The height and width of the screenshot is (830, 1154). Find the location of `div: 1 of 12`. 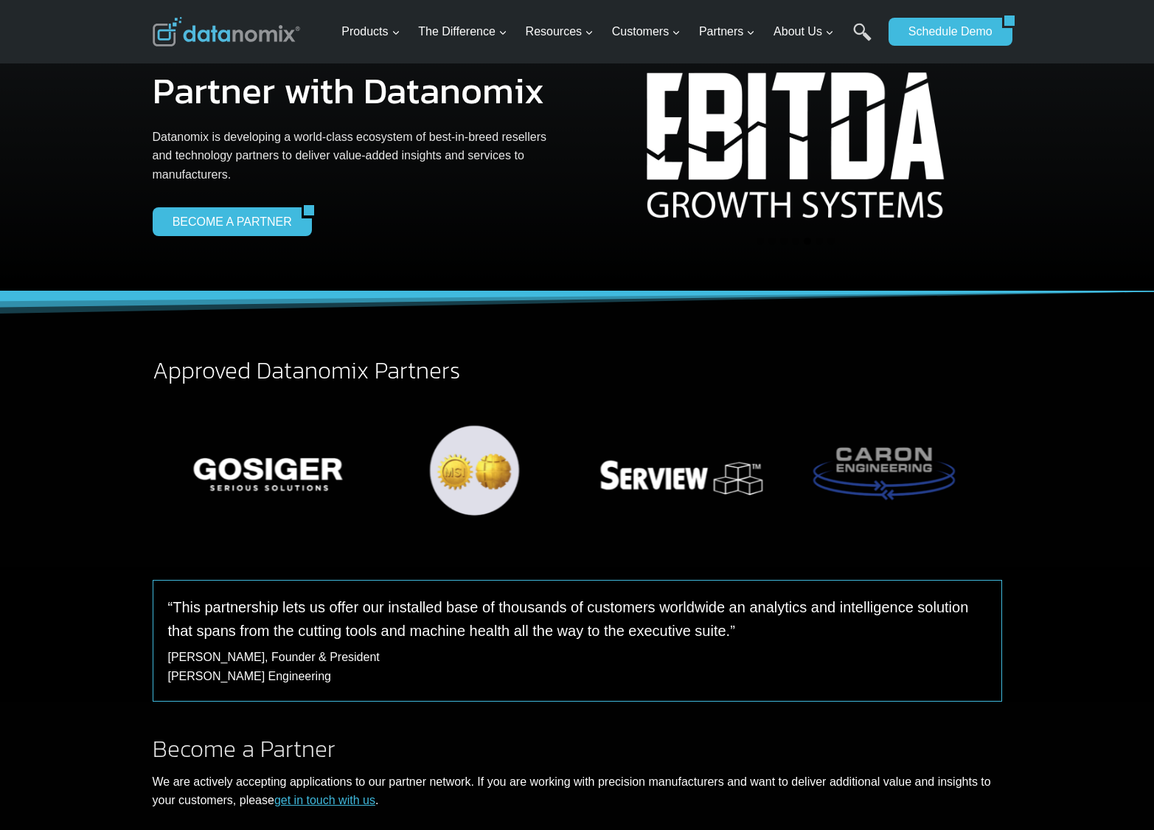

div: 1 of 12 is located at coordinates (884, 465).